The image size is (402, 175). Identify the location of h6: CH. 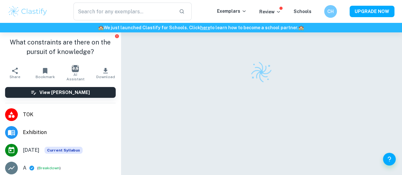
(330, 11).